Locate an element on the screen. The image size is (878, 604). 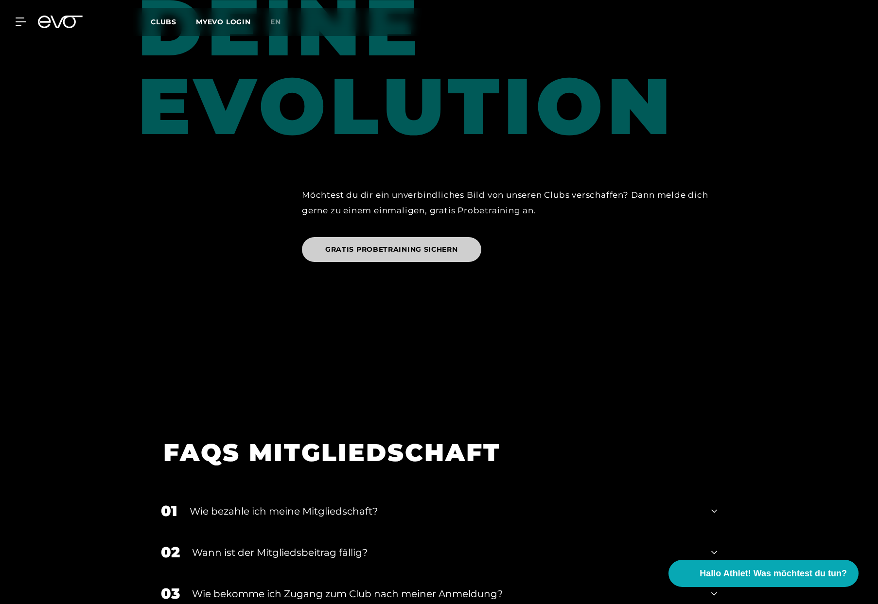
button: Hallo Athlet! Was möchtest du tun? is located at coordinates (763, 574).